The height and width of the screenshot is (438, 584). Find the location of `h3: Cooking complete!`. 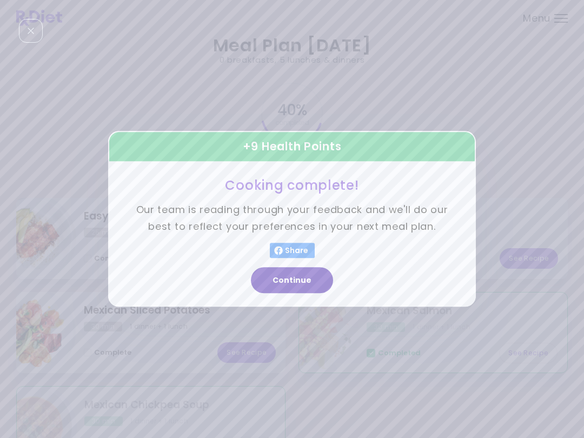

h3: Cooking complete! is located at coordinates (292, 185).